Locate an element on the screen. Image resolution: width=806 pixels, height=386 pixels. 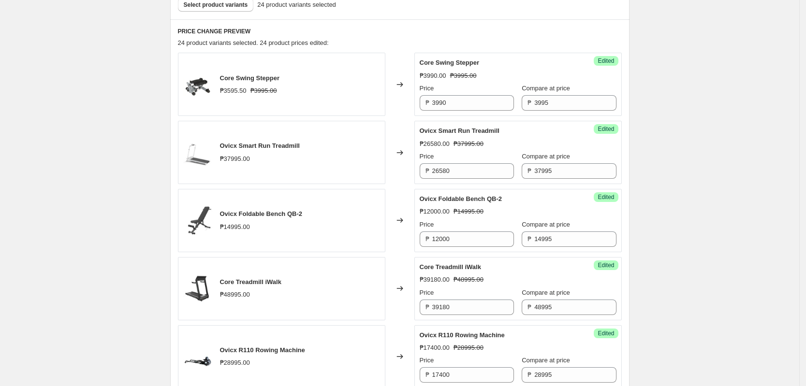
strike: ₱28995.00 is located at coordinates (468, 348).